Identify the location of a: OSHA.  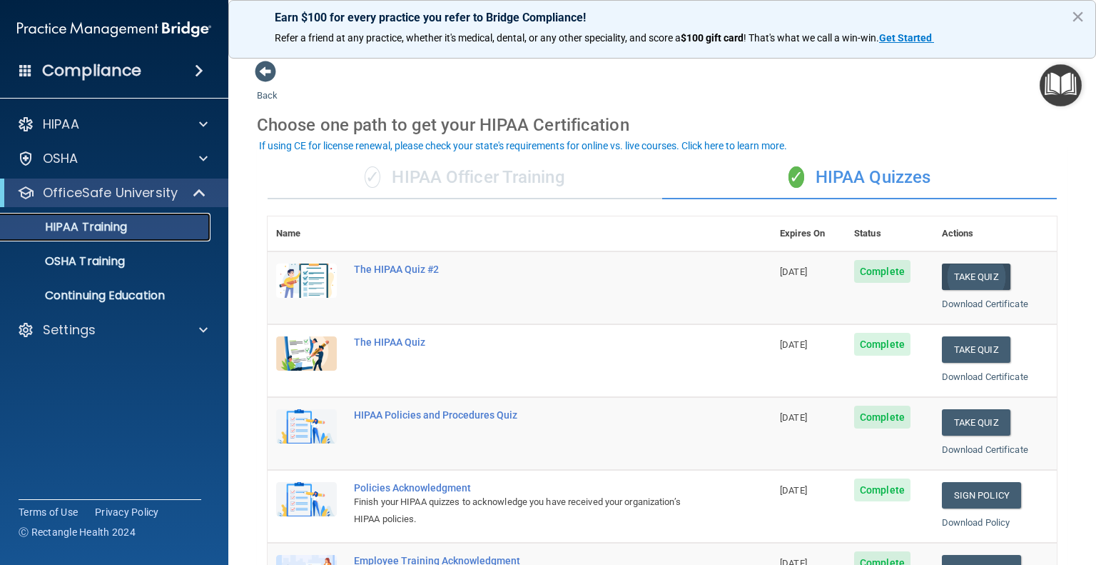
(112, 158).